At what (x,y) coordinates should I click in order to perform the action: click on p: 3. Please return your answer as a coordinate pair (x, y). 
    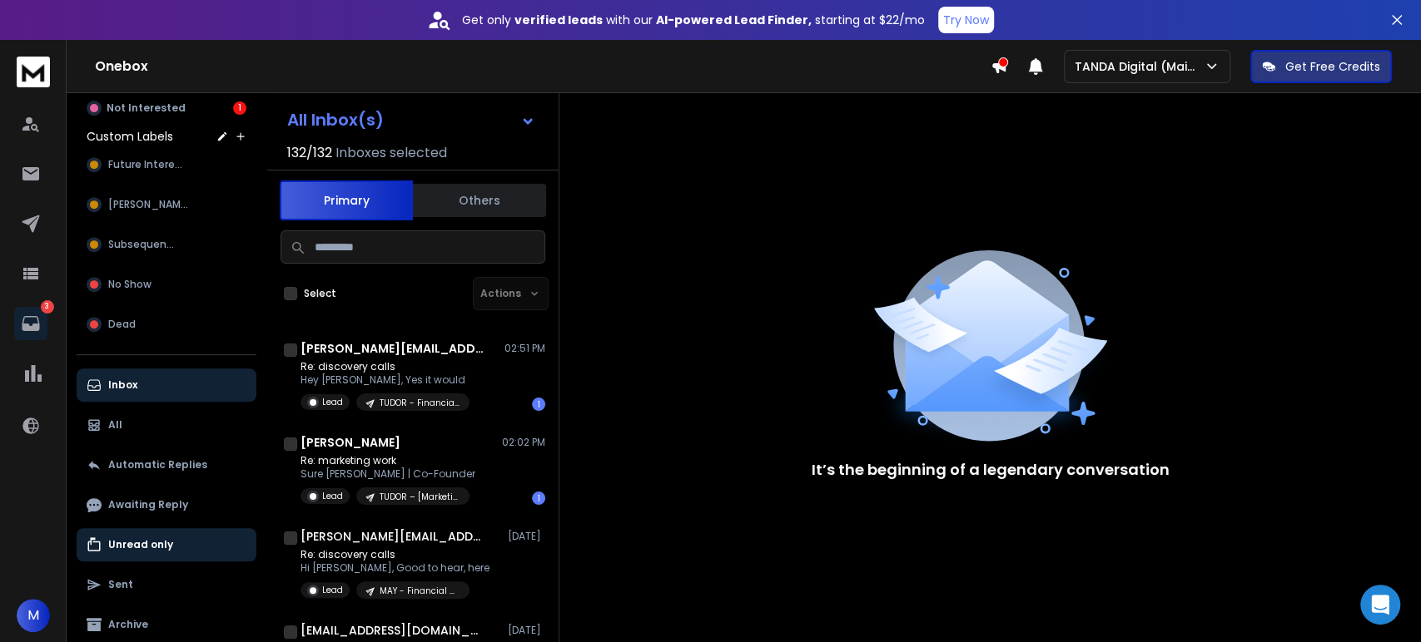
    Looking at the image, I should click on (47, 307).